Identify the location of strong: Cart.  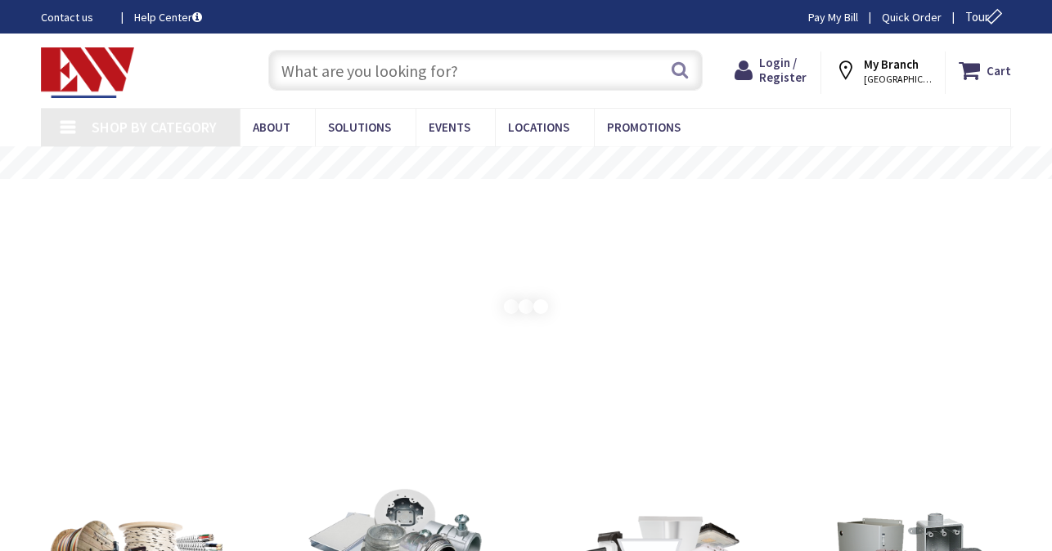
(999, 70).